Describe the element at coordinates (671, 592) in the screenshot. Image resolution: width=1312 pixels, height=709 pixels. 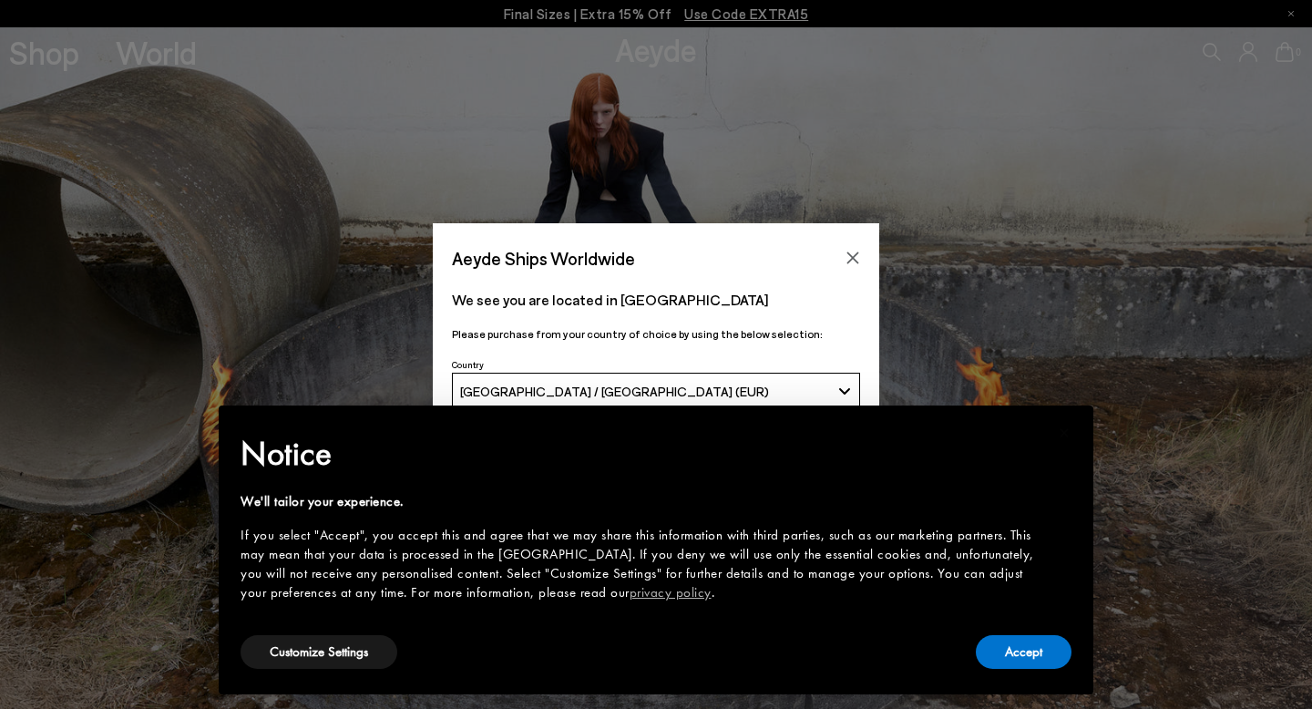
I see `a: privacy policy` at that location.